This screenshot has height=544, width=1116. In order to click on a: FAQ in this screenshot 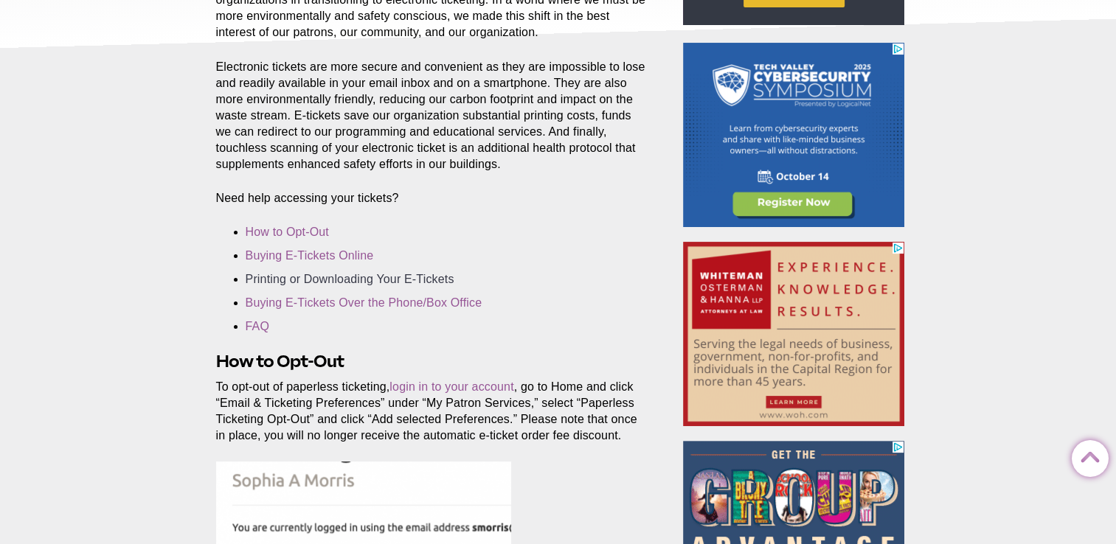, I will do `click(257, 326)`.